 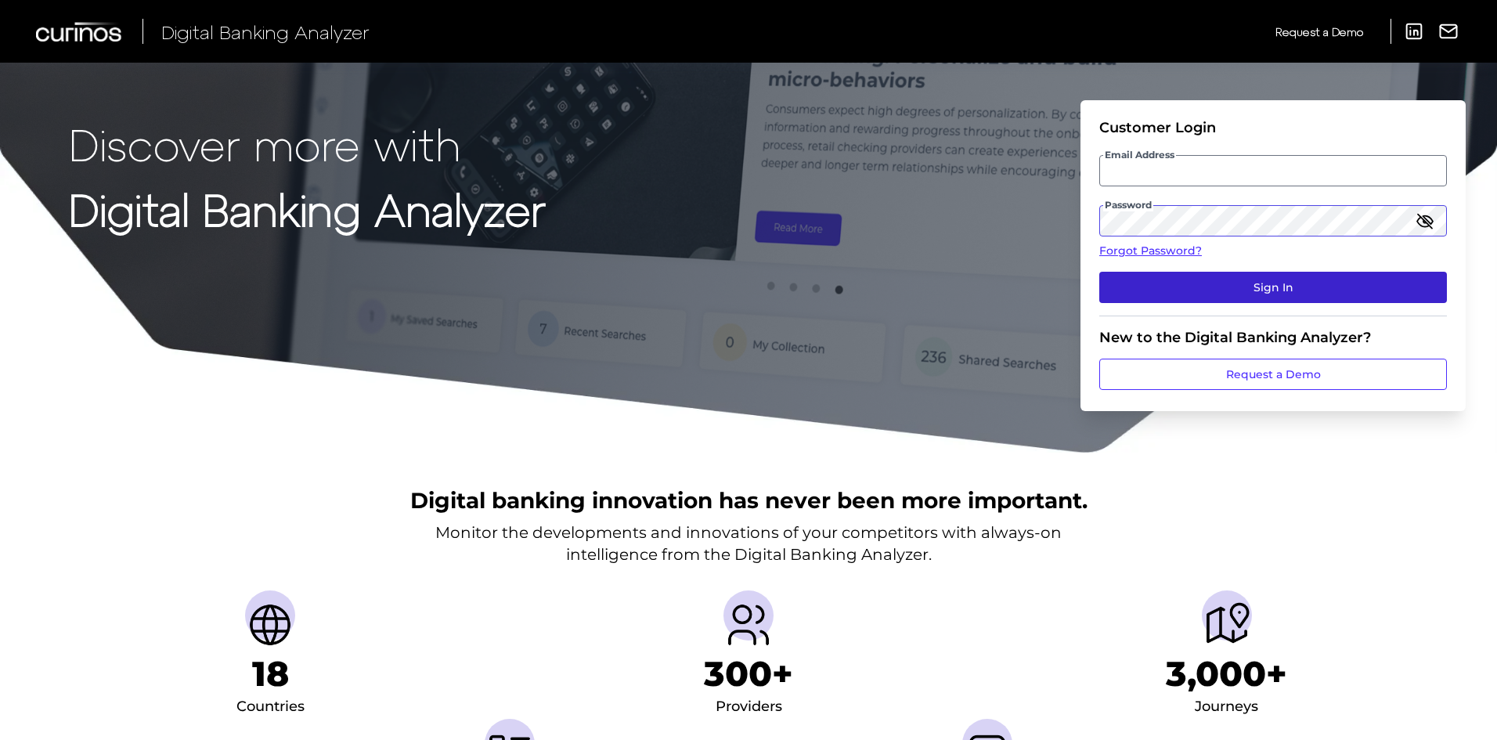 What do you see at coordinates (270, 625) in the screenshot?
I see `img: Countries` at bounding box center [270, 625].